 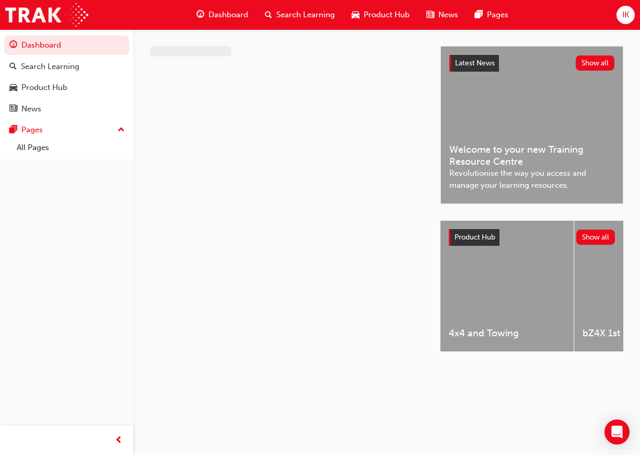 I want to click on a: Product HubShow all, so click(x=532, y=237).